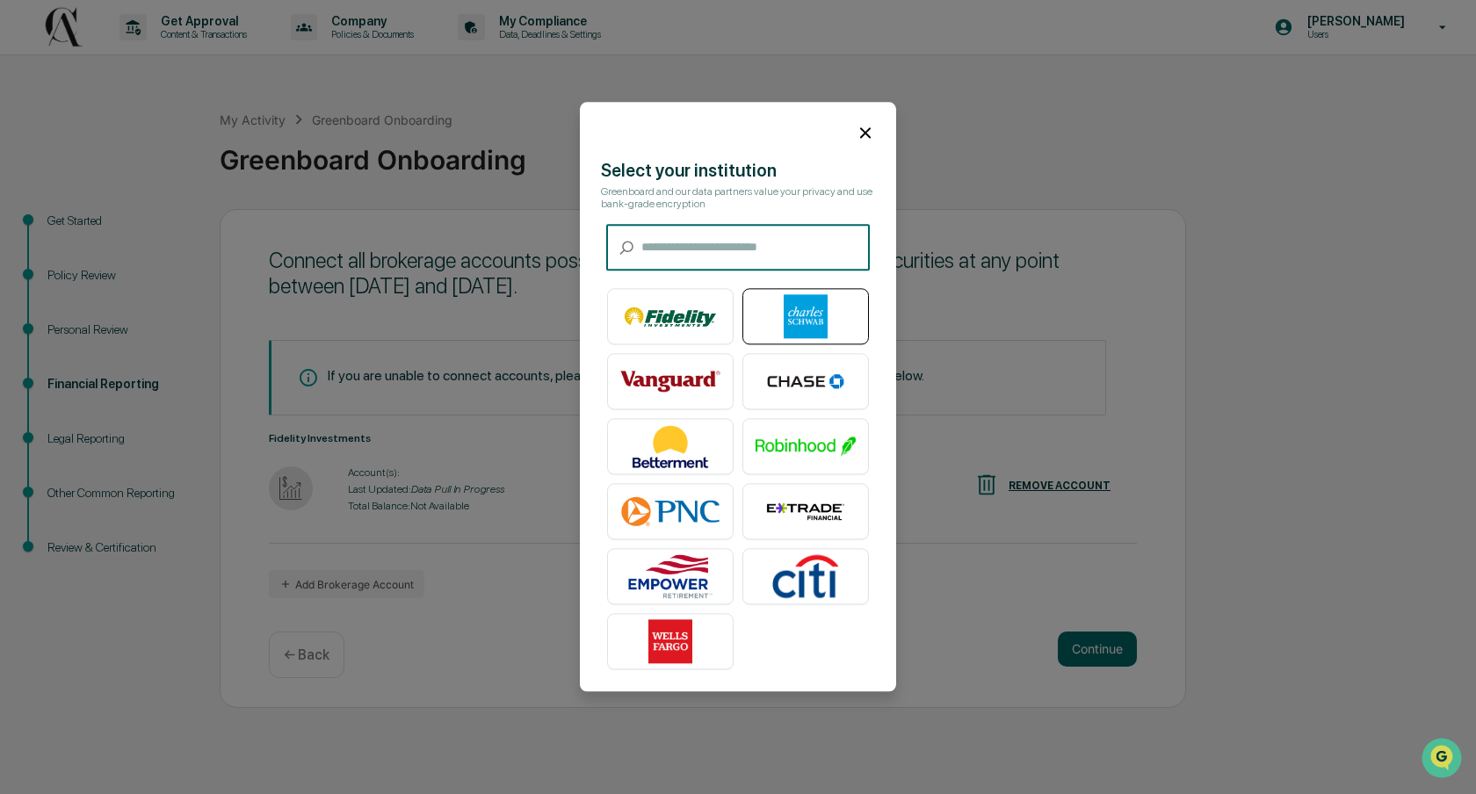 Image resolution: width=1476 pixels, height=794 pixels. Describe the element at coordinates (805, 577) in the screenshot. I see `img: Citibank` at that location.